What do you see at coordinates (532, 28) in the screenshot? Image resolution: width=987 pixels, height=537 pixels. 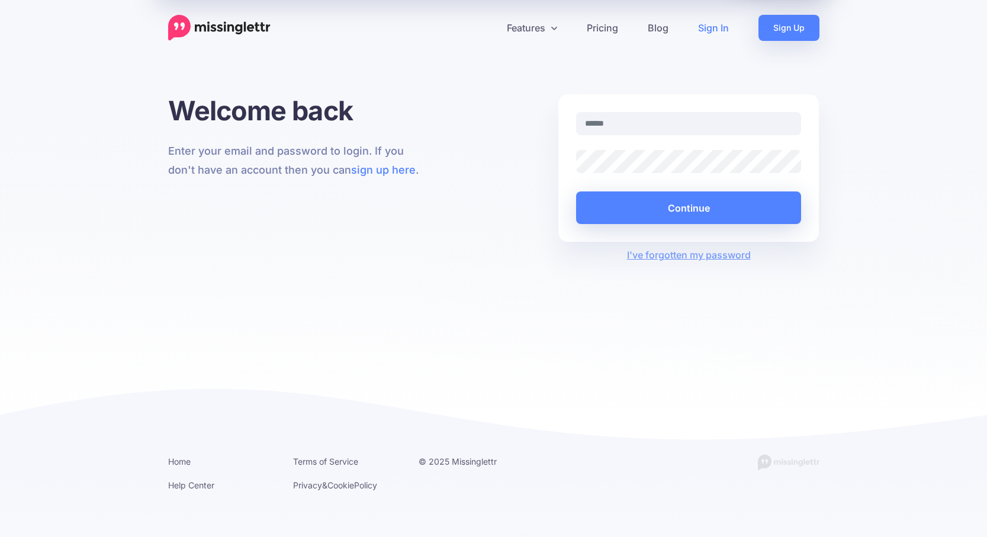 I see `a: Features` at bounding box center [532, 28].